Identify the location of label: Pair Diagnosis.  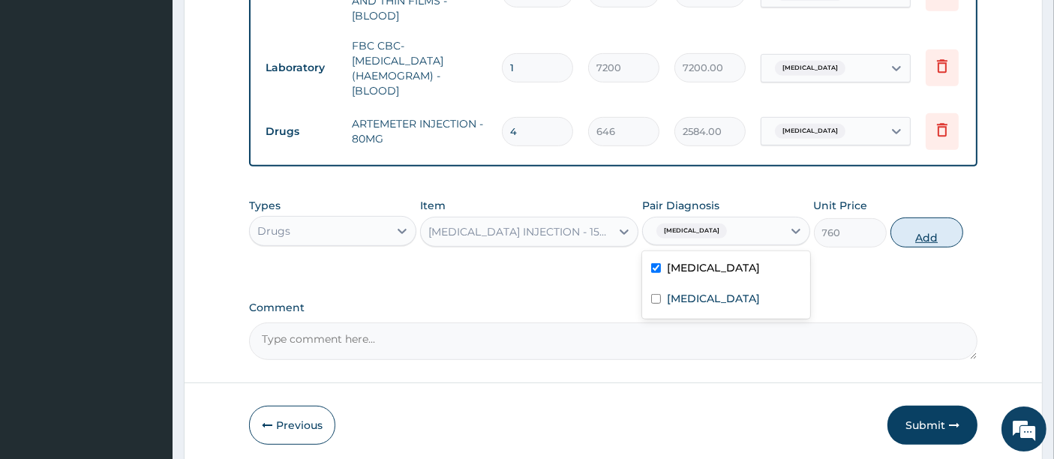
(680, 206).